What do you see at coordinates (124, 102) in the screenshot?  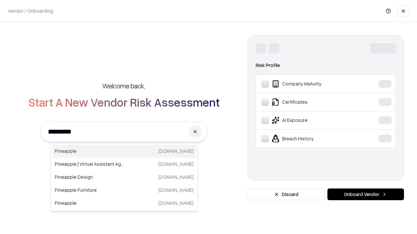 I see `h2: Start A New Vendor Risk Assessment` at bounding box center [124, 102].